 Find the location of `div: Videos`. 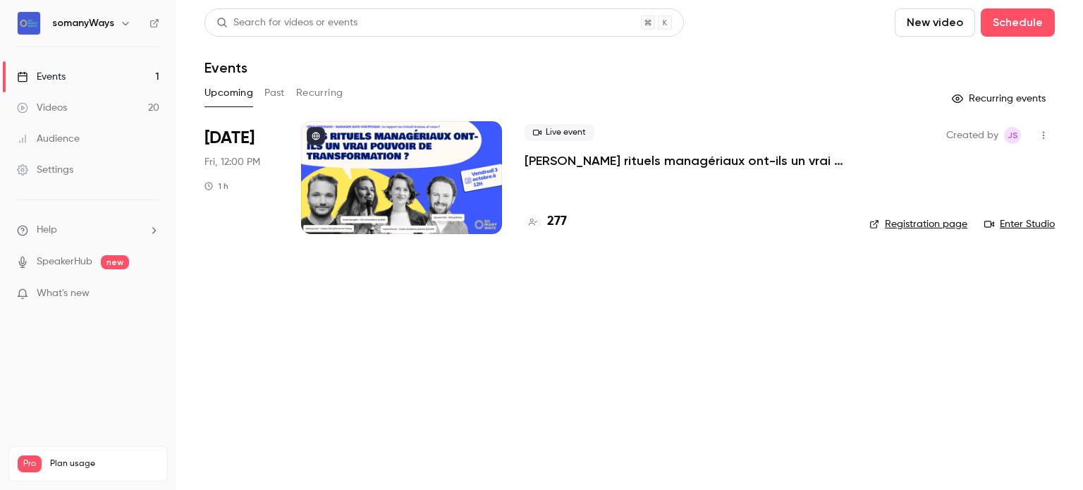

div: Videos is located at coordinates (42, 108).